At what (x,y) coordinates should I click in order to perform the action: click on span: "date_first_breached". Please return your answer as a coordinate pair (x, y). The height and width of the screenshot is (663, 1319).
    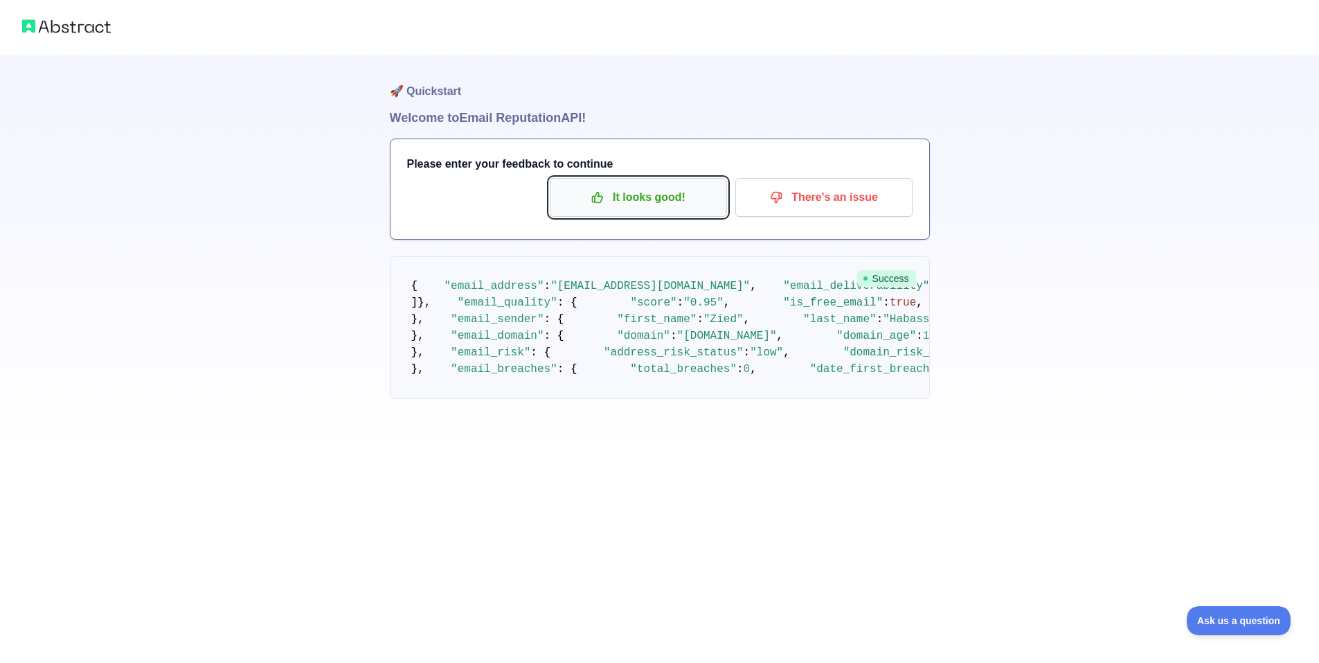
    Looking at the image, I should click on (880, 369).